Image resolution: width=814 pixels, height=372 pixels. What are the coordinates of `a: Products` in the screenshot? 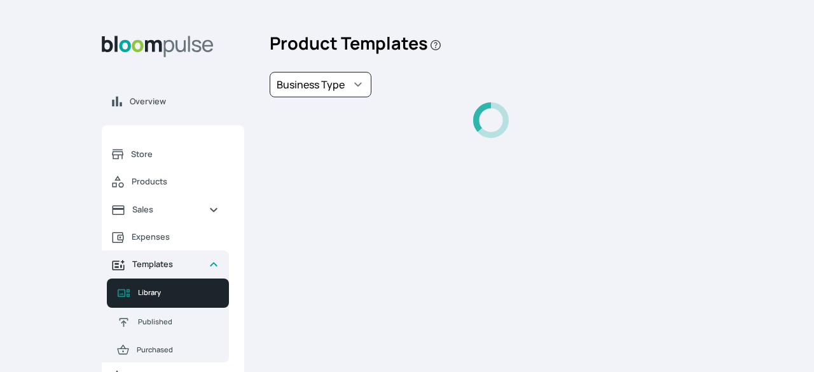 It's located at (165, 182).